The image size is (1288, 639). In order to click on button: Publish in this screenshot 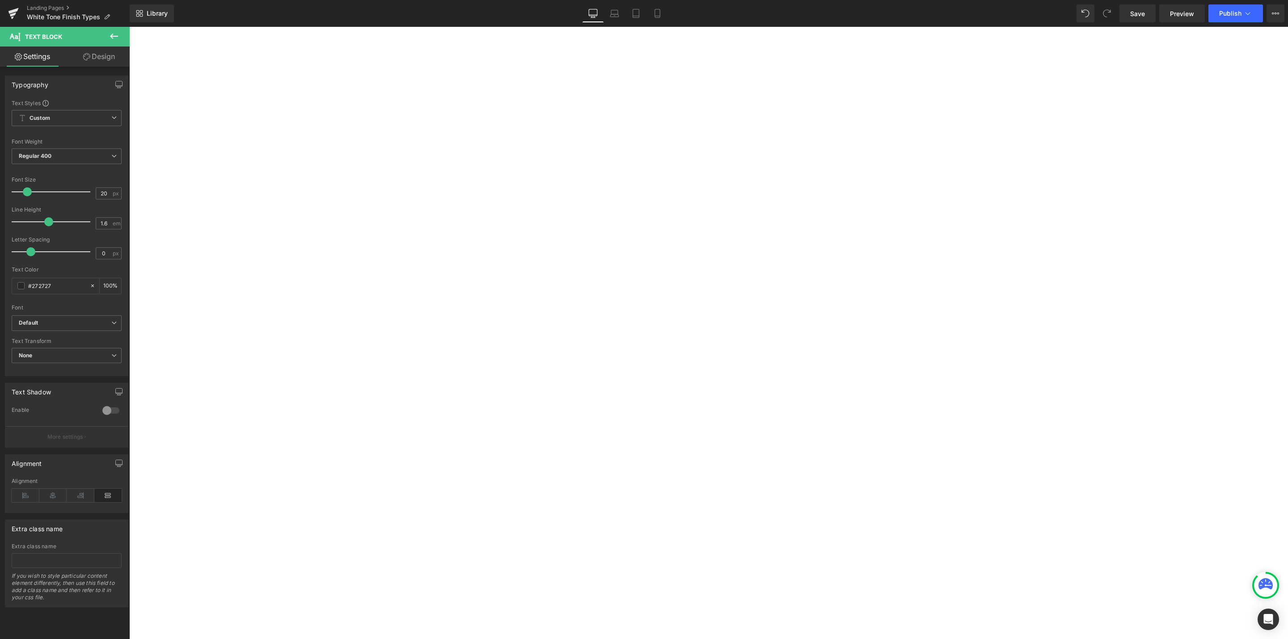, I will do `click(1236, 13)`.